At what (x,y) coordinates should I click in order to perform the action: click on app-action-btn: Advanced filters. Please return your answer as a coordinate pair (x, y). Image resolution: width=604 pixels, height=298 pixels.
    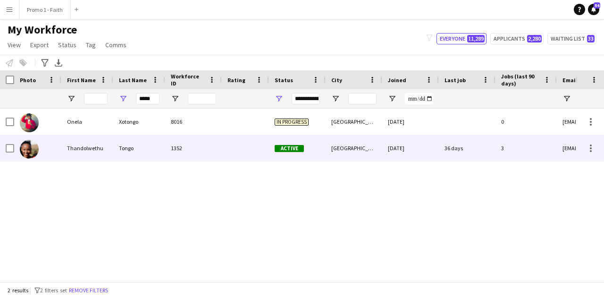
    Looking at the image, I should click on (45, 63).